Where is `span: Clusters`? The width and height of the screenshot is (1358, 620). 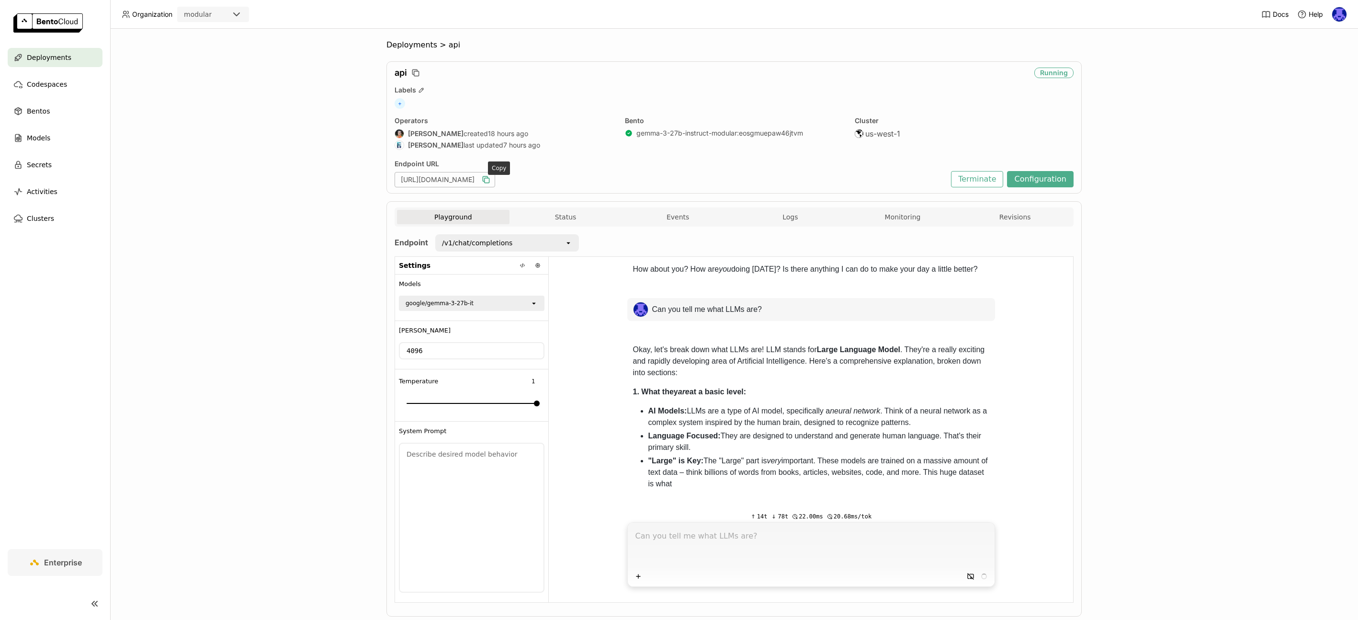
span: Clusters is located at coordinates (40, 218).